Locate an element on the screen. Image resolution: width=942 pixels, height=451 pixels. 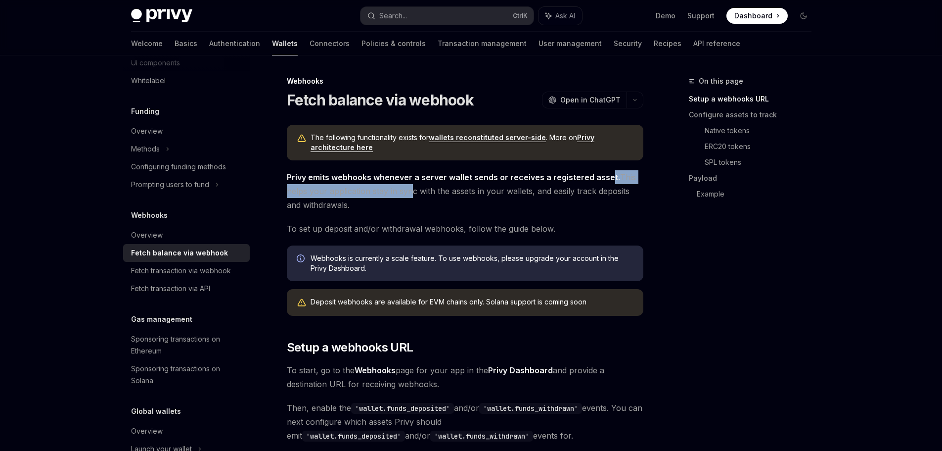
a: User management is located at coordinates (570, 44).